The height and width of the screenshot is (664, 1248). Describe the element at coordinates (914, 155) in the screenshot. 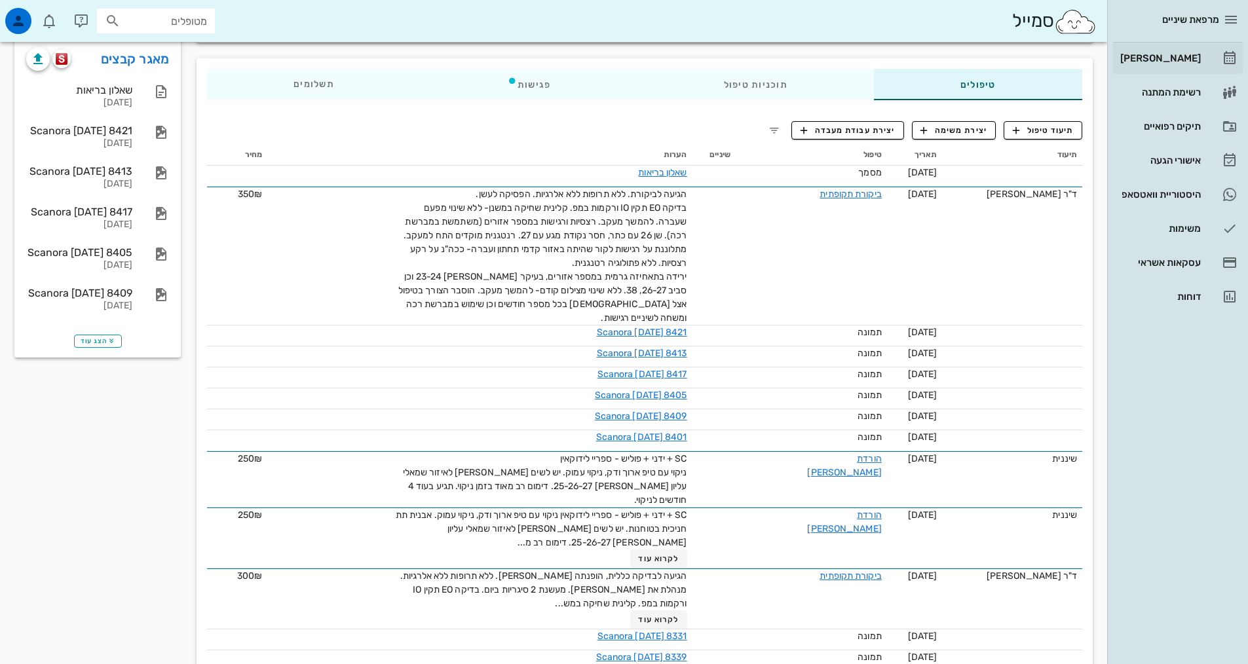

I see `th: תאריך` at that location.